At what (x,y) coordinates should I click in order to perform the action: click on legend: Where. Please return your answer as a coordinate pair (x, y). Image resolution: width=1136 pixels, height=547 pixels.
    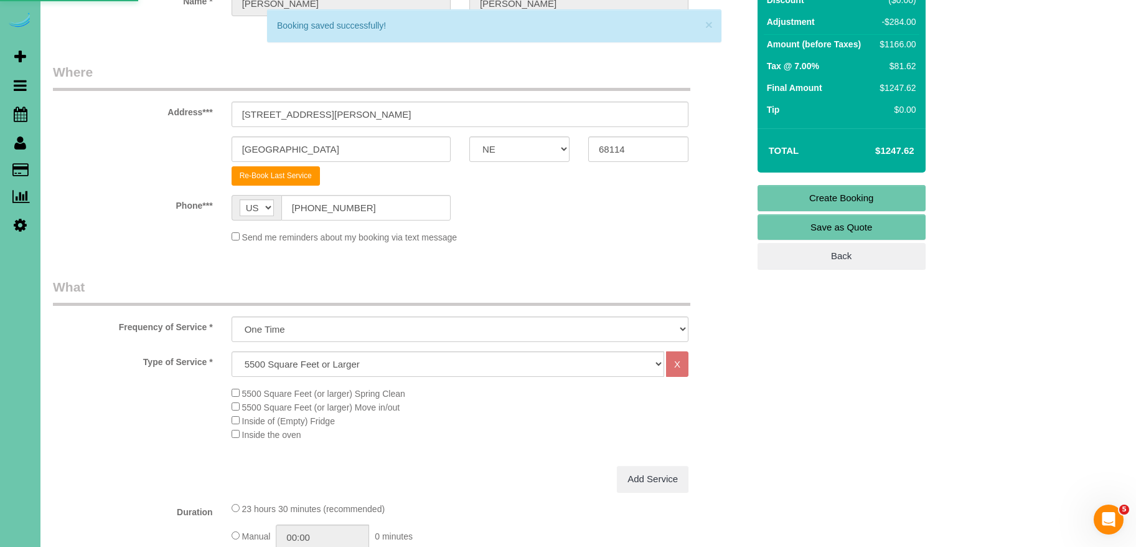
    Looking at the image, I should click on (372, 77).